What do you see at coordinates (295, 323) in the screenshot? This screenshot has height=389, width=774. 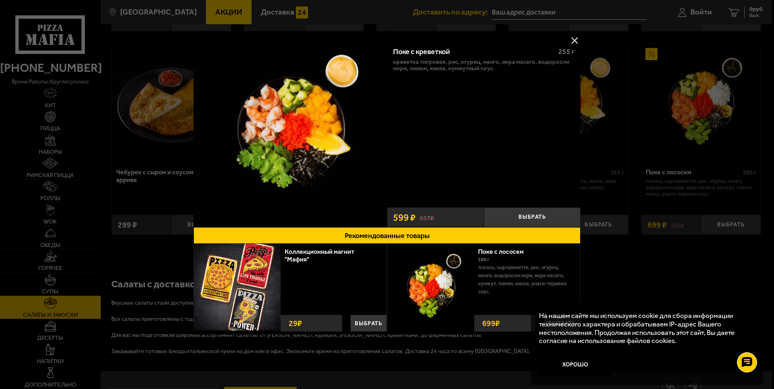 I see `strong: 29 ₽` at bounding box center [295, 323].